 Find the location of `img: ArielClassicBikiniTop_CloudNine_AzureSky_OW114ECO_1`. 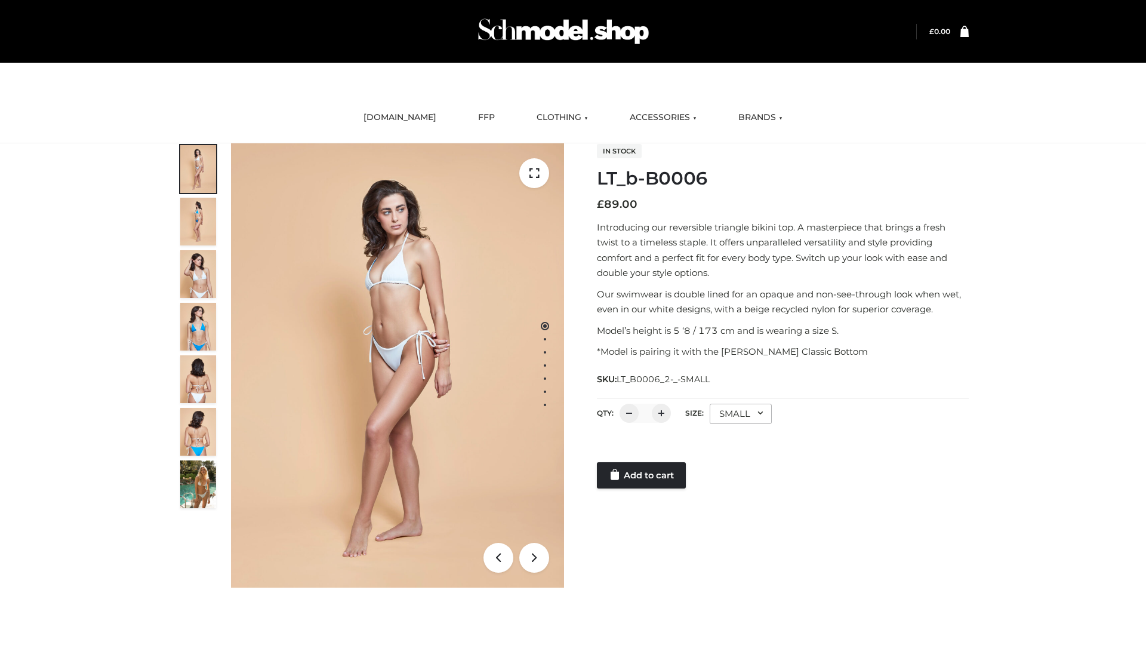

img: ArielClassicBikiniTop_CloudNine_AzureSky_OW114ECO_1 is located at coordinates (398, 365).